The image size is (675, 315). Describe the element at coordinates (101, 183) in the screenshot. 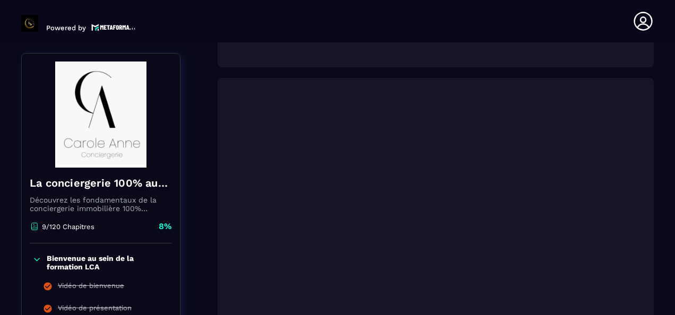

I see `h4: La conciergerie 100% automatisée` at that location.